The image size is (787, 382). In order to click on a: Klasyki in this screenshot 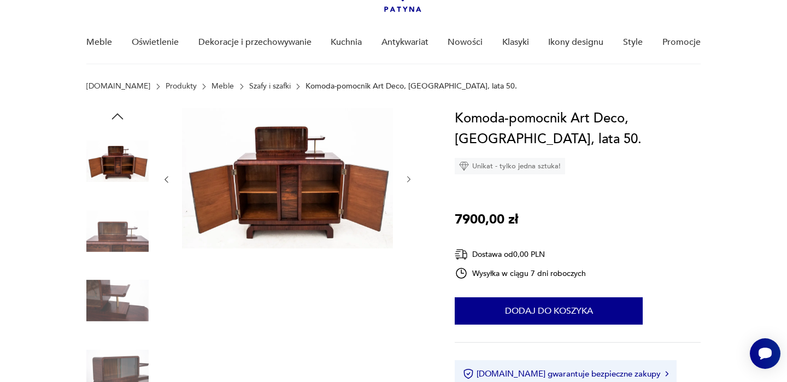, I will do `click(515, 42)`.